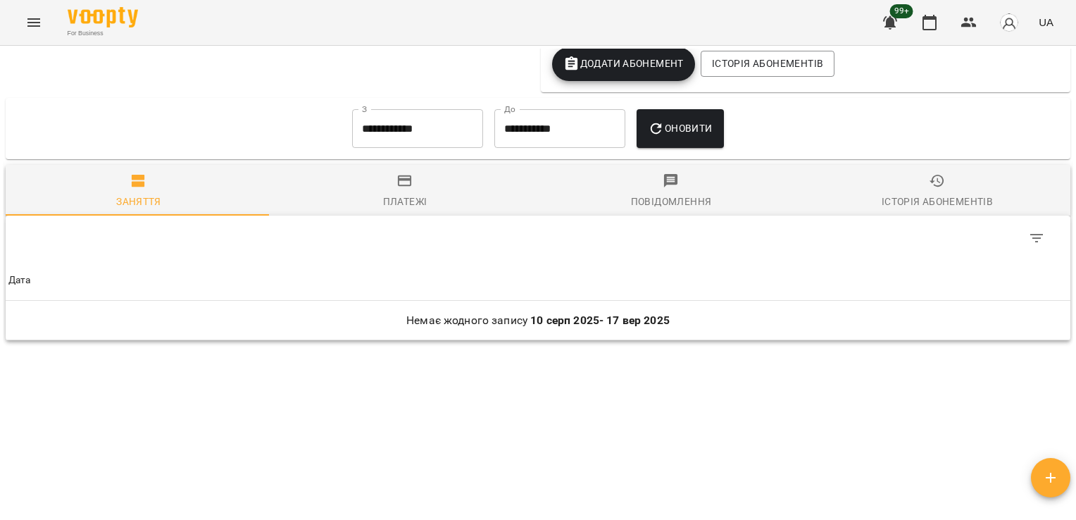  Describe the element at coordinates (34, 23) in the screenshot. I see `button: Menu` at that location.